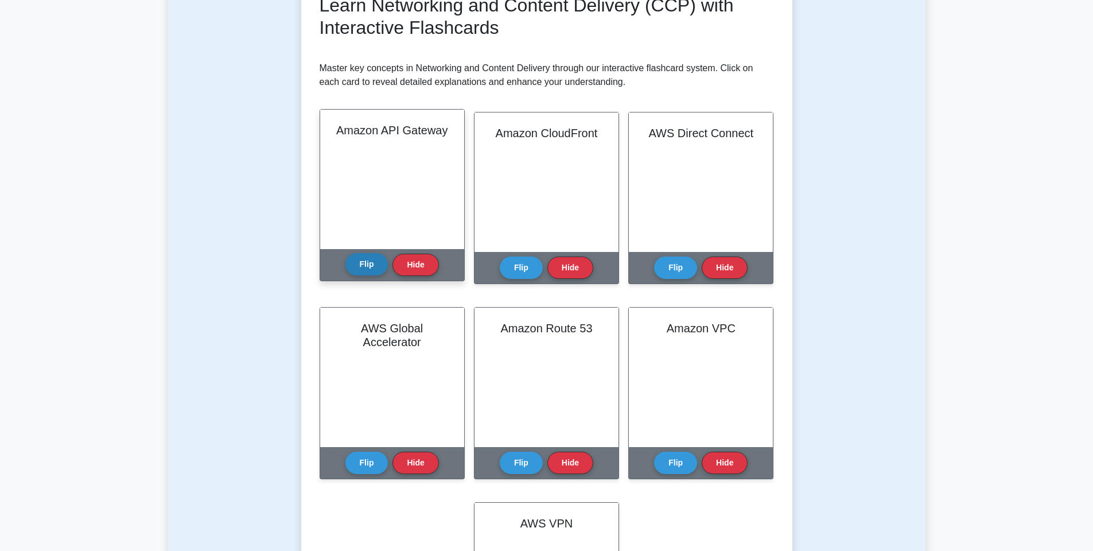 This screenshot has height=551, width=1093. I want to click on h2: AWS VPN, so click(546, 523).